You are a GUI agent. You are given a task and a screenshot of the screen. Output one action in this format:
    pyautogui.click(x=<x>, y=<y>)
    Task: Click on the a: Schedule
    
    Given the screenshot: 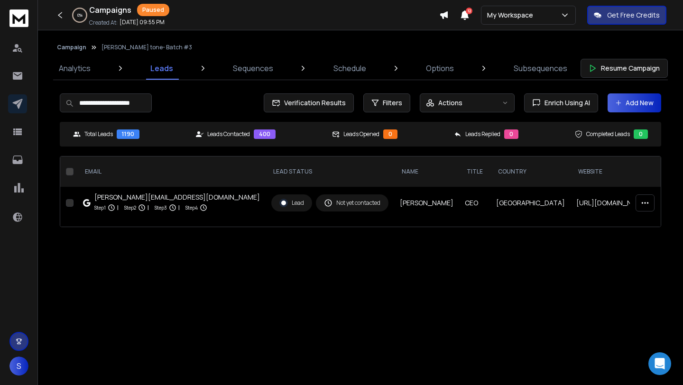 What is the action you would take?
    pyautogui.click(x=349, y=68)
    